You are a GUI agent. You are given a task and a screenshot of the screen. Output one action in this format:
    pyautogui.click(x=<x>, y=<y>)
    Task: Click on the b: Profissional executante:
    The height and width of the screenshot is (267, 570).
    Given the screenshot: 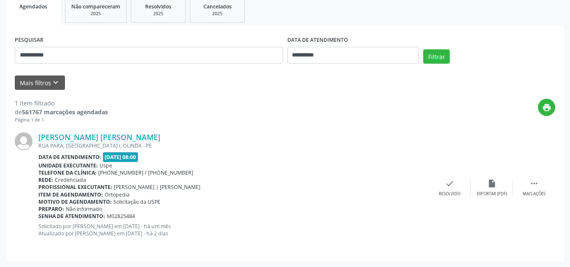 What is the action you would take?
    pyautogui.click(x=75, y=187)
    